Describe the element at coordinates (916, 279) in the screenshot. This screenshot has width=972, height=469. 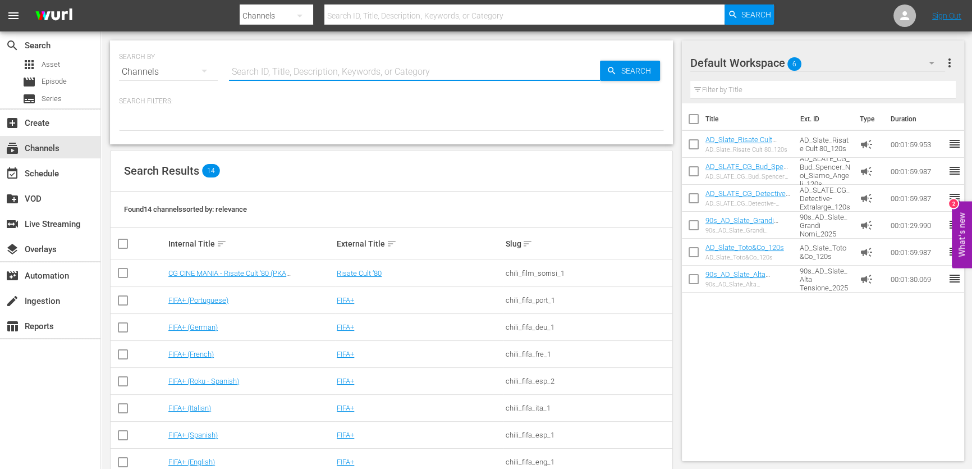
I see `td: 00:01:30.069` at that location.